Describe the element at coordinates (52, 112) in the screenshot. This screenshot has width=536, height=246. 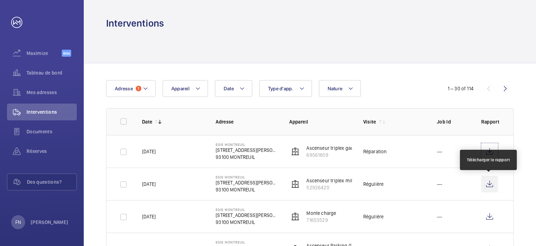
I see `span: Interventions` at that location.